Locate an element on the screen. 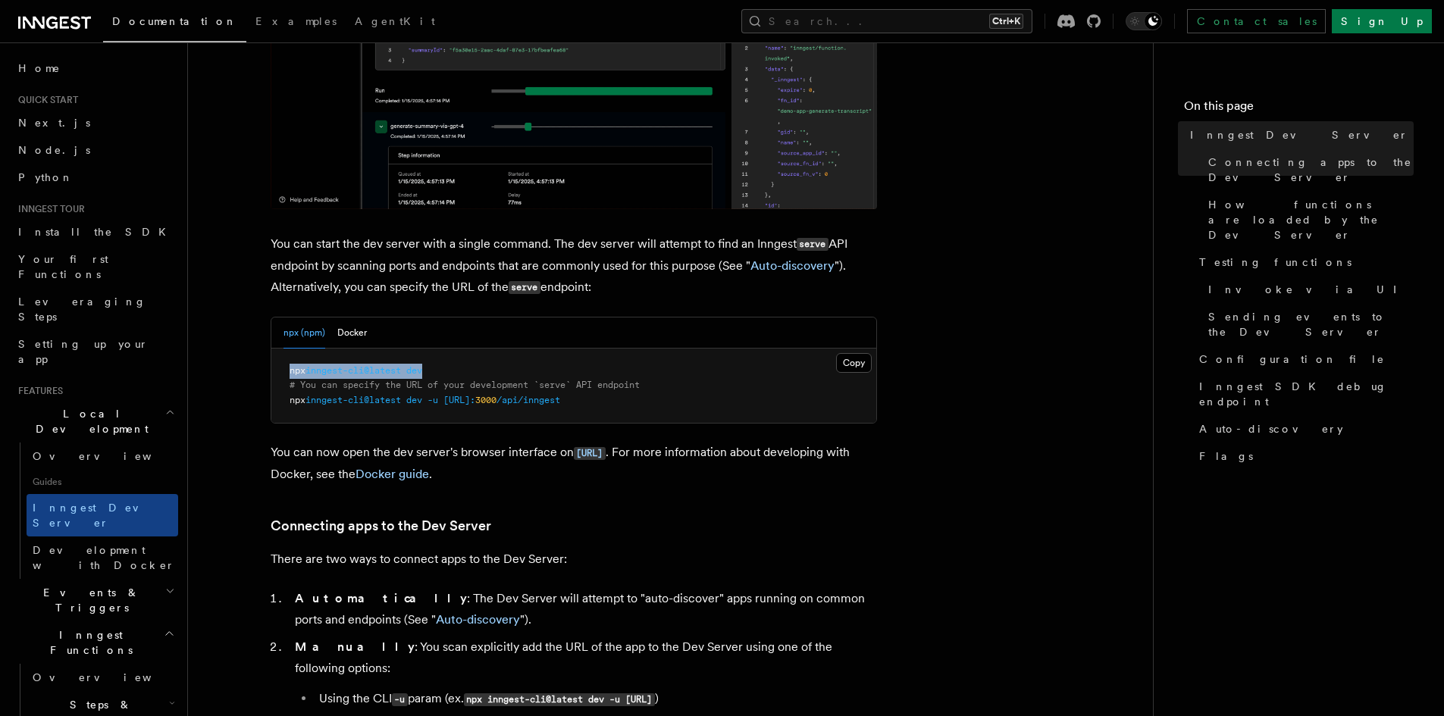  button: Docker is located at coordinates (352, 333).